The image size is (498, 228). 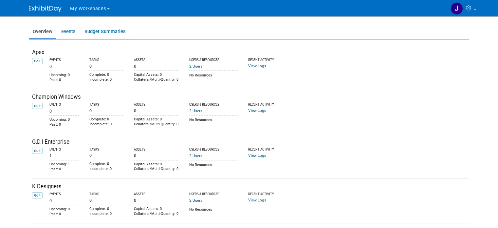 What do you see at coordinates (250, 52) in the screenshot?
I see `div: Apex` at bounding box center [250, 52].